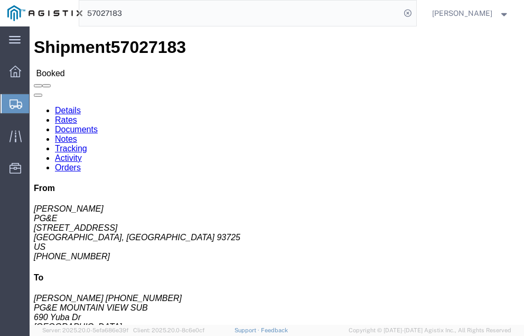 Image resolution: width=524 pixels, height=336 pixels. I want to click on span: Neil Coehlo, so click(463, 13).